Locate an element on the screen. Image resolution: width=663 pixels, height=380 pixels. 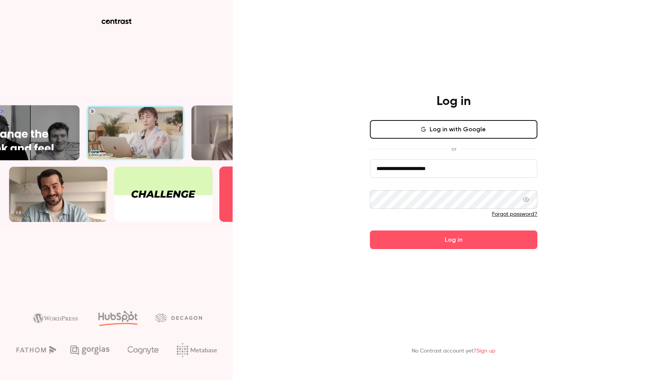
button: Log in is located at coordinates (454, 240).